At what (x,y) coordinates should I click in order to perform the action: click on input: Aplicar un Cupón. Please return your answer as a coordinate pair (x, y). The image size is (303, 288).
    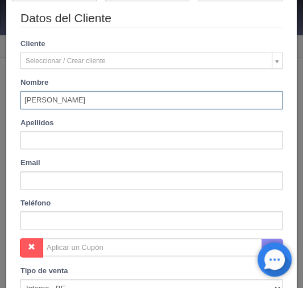
    Looking at the image, I should click on (152, 247).